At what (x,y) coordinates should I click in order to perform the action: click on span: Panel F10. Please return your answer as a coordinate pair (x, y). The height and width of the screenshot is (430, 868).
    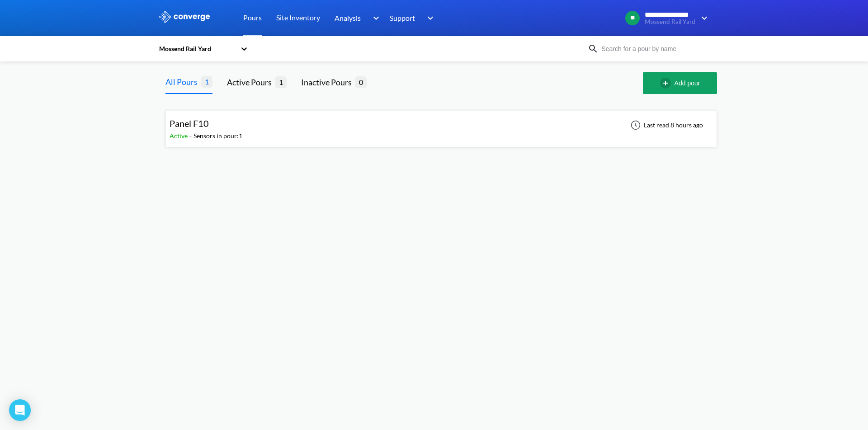
    Looking at the image, I should click on (189, 123).